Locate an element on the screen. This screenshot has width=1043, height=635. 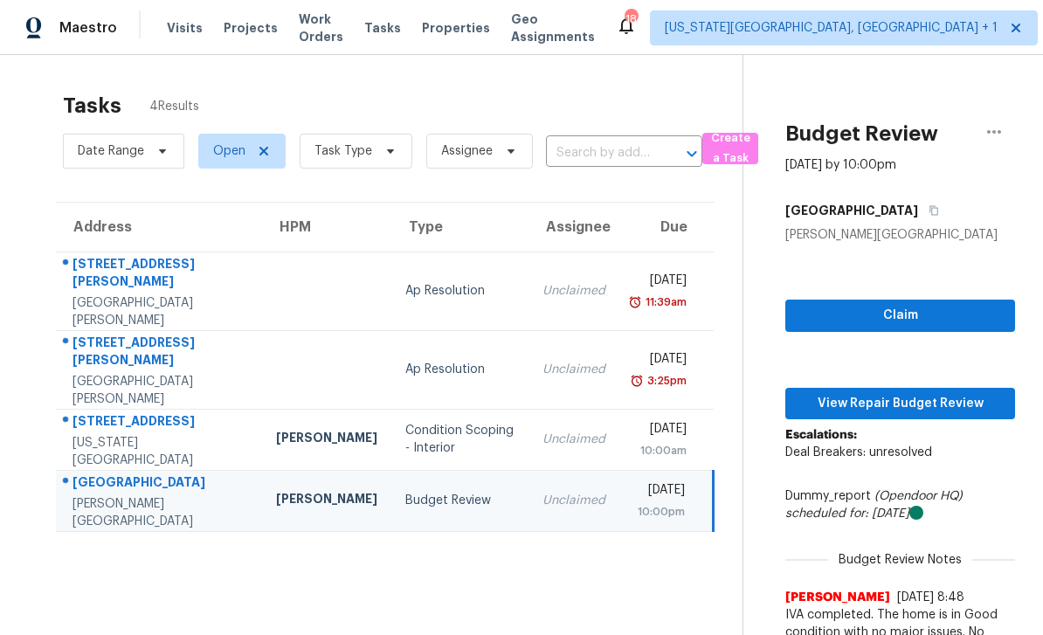
button: Create a Task is located at coordinates (731, 149).